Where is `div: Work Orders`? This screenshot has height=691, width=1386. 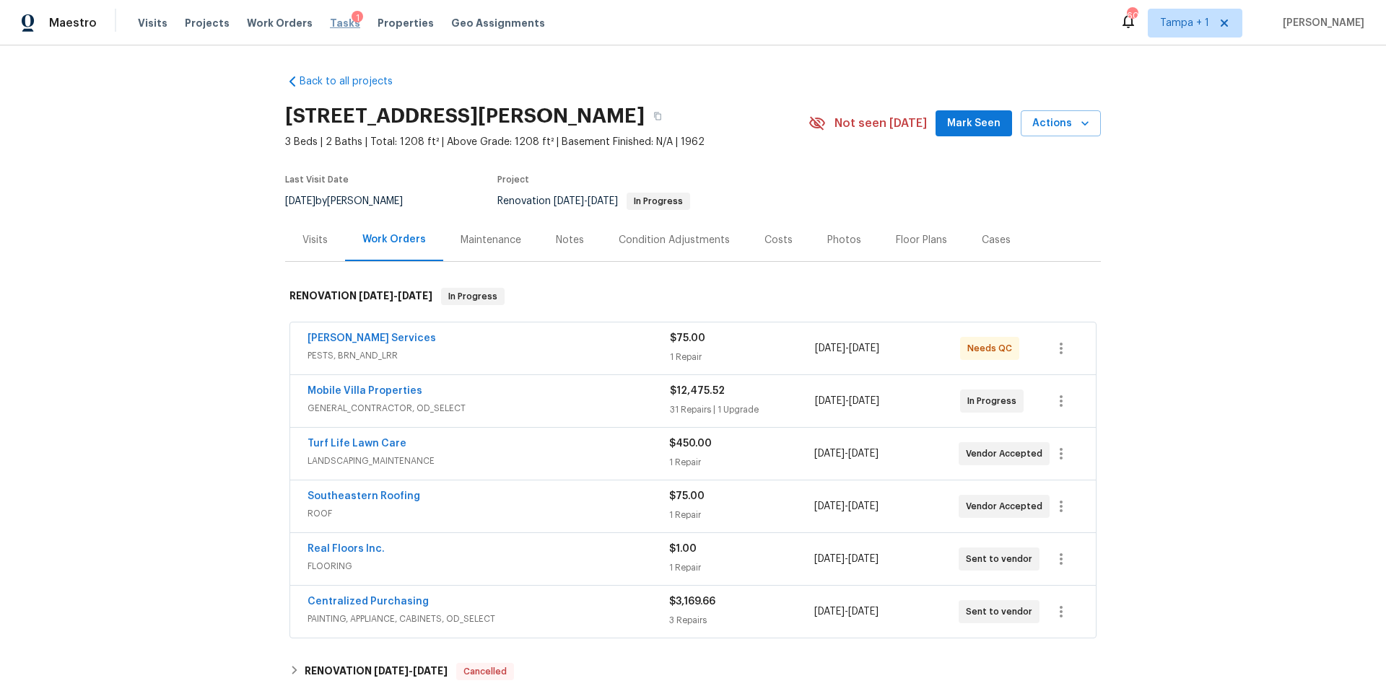 div: Work Orders is located at coordinates (394, 240).